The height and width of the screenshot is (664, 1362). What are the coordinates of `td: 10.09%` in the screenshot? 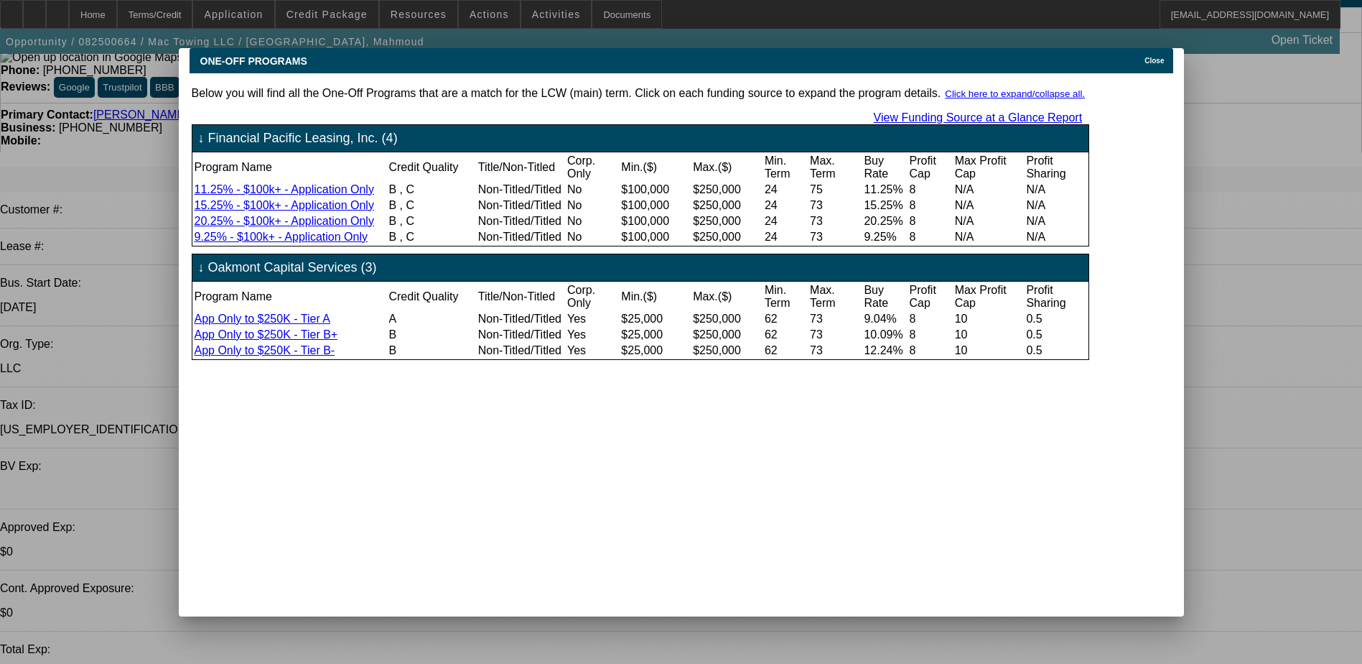 It's located at (885, 335).